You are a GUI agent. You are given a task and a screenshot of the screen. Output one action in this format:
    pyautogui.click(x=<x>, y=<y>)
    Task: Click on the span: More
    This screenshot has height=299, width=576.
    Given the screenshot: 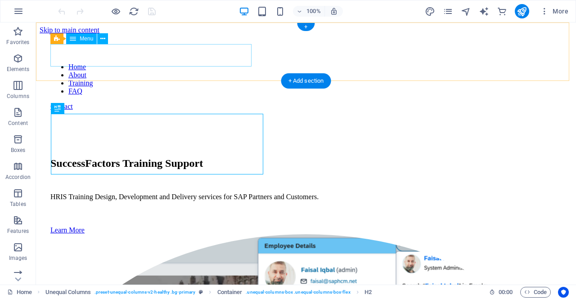 What is the action you would take?
    pyautogui.click(x=554, y=11)
    